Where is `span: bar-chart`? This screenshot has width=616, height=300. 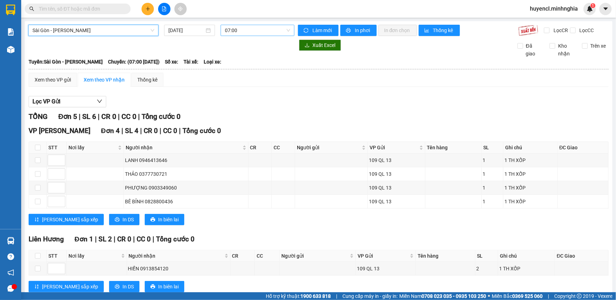
span: bar-chart is located at coordinates (427, 31).